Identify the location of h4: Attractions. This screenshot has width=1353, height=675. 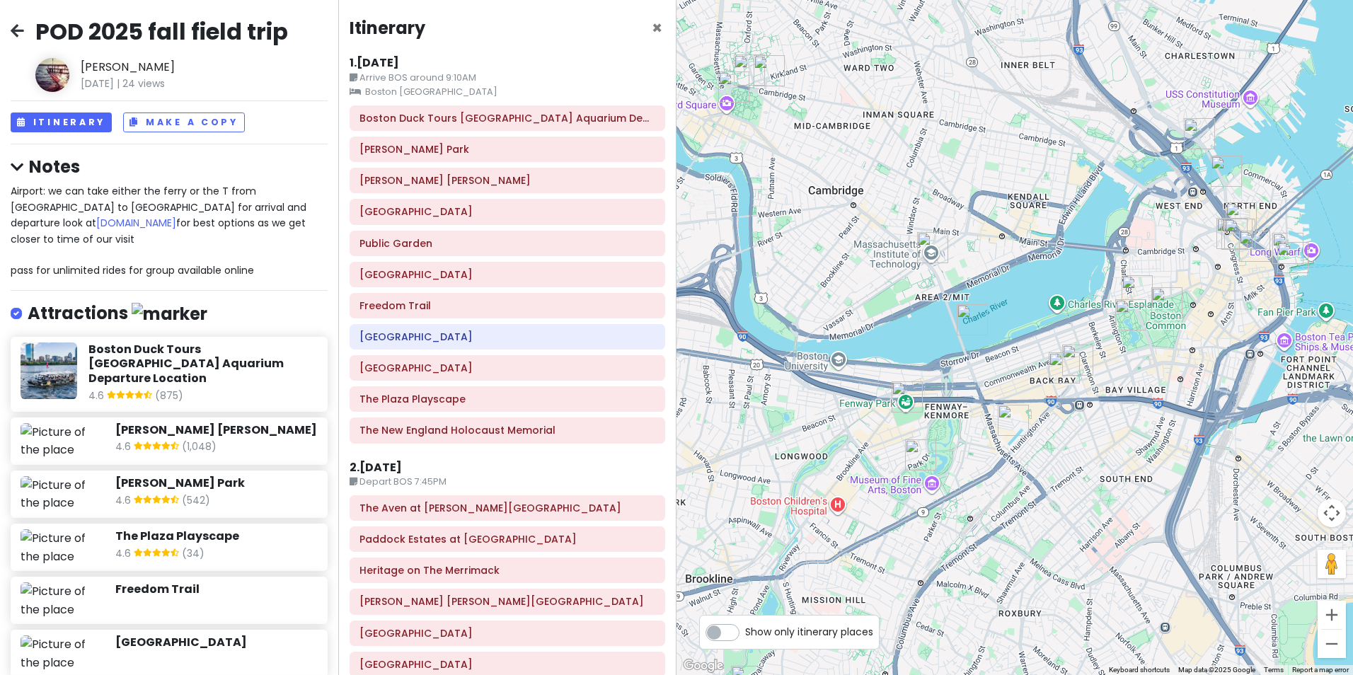
(117, 314).